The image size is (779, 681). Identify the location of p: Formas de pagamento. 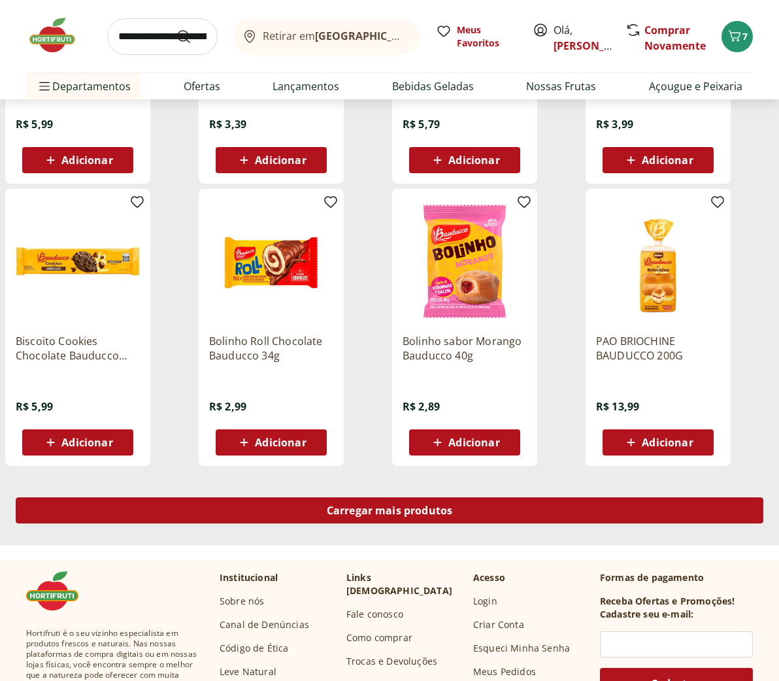
(676, 578).